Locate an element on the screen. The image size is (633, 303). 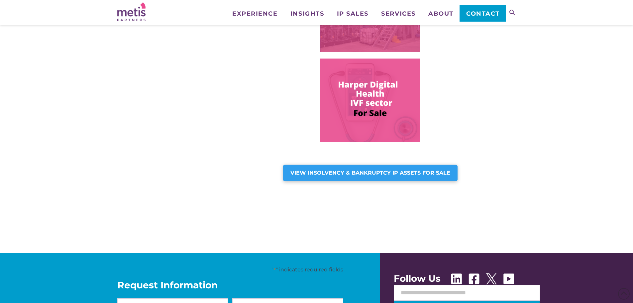
span: Follow Us is located at coordinates (417, 278).